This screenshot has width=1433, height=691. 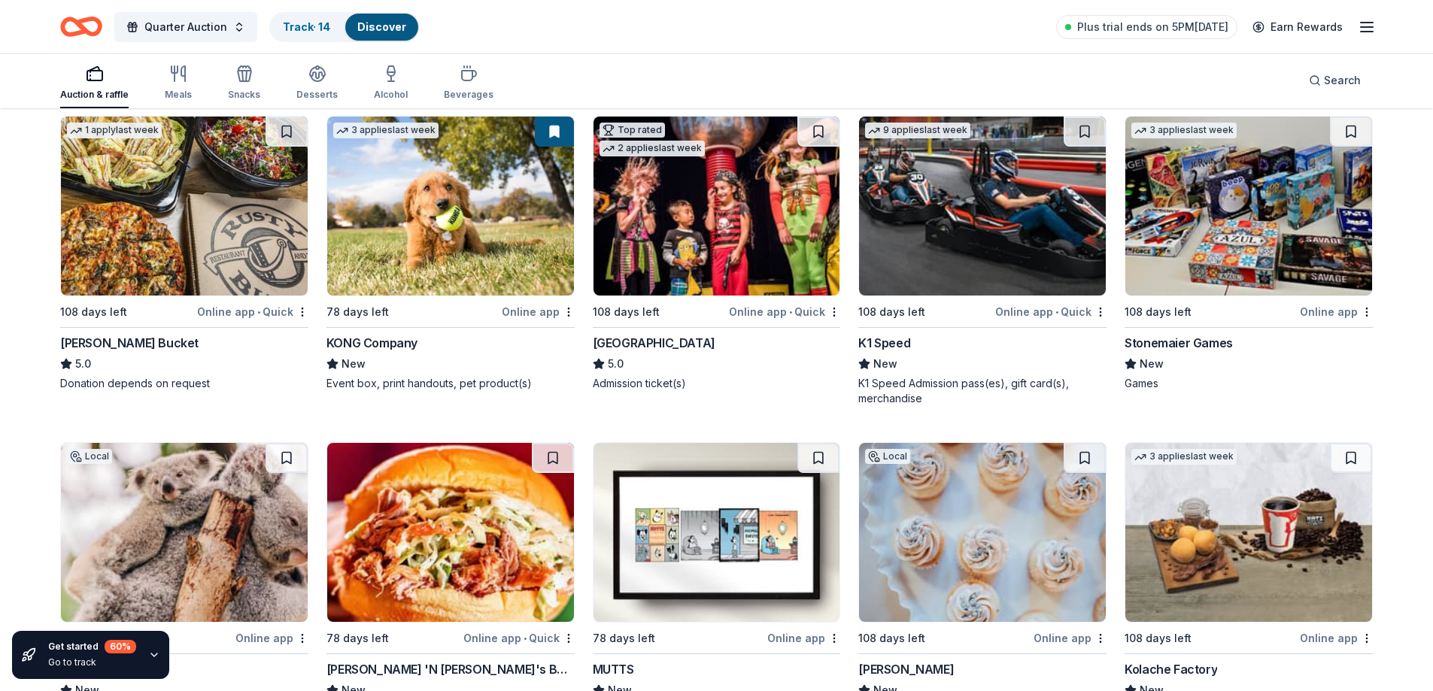 What do you see at coordinates (317, 84) in the screenshot?
I see `button: Desserts` at bounding box center [317, 84].